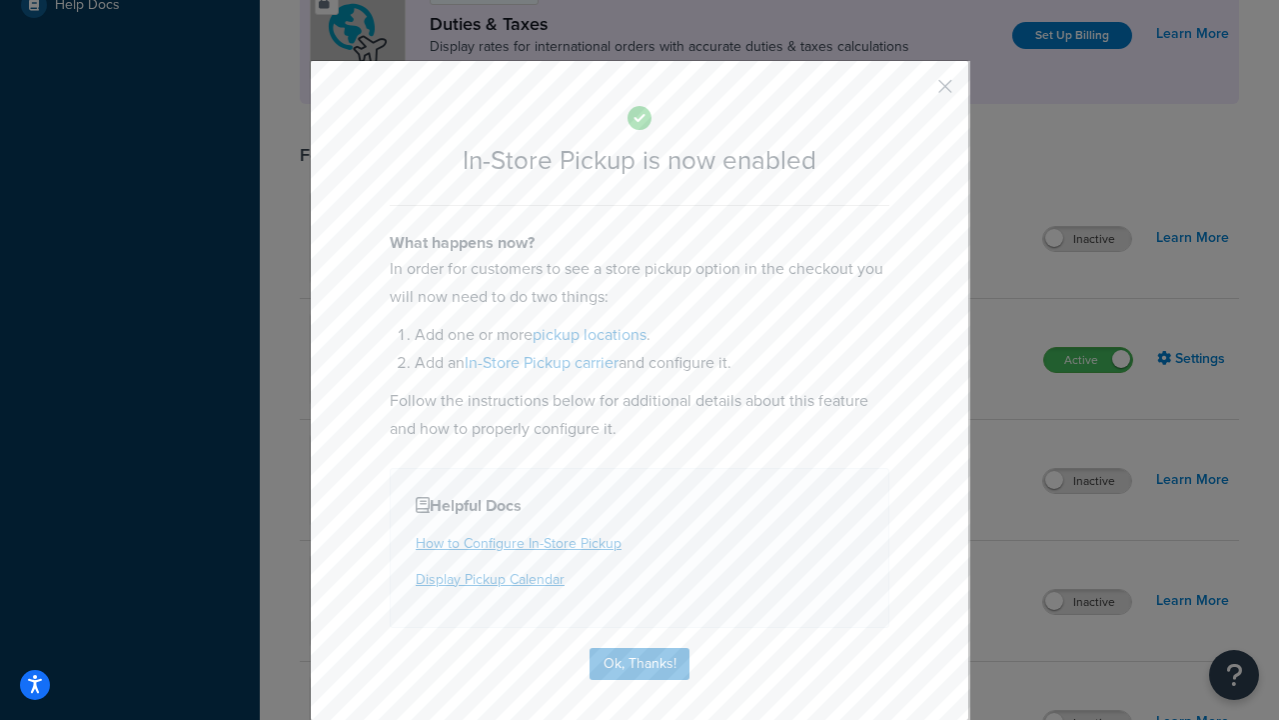 This screenshot has width=1279, height=720. I want to click on h2: In-Store Pickup is now enabled, so click(640, 160).